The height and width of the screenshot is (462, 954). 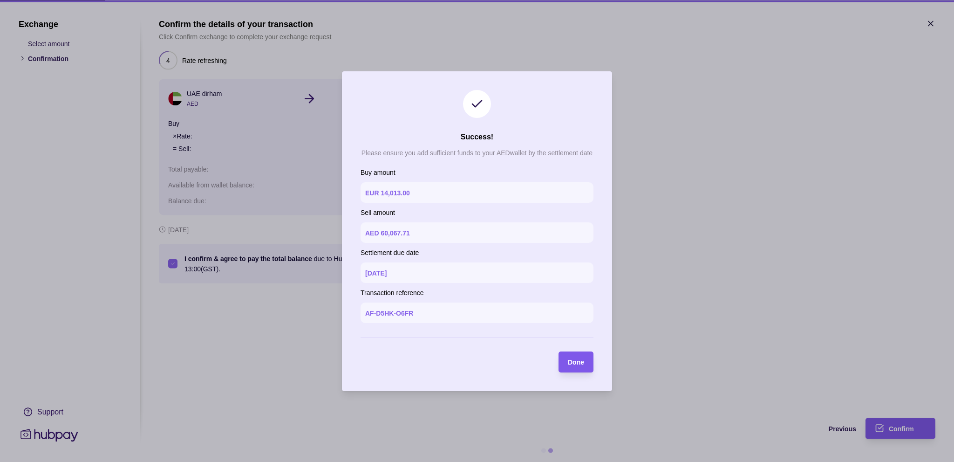 I want to click on p: Buy amount, so click(x=477, y=172).